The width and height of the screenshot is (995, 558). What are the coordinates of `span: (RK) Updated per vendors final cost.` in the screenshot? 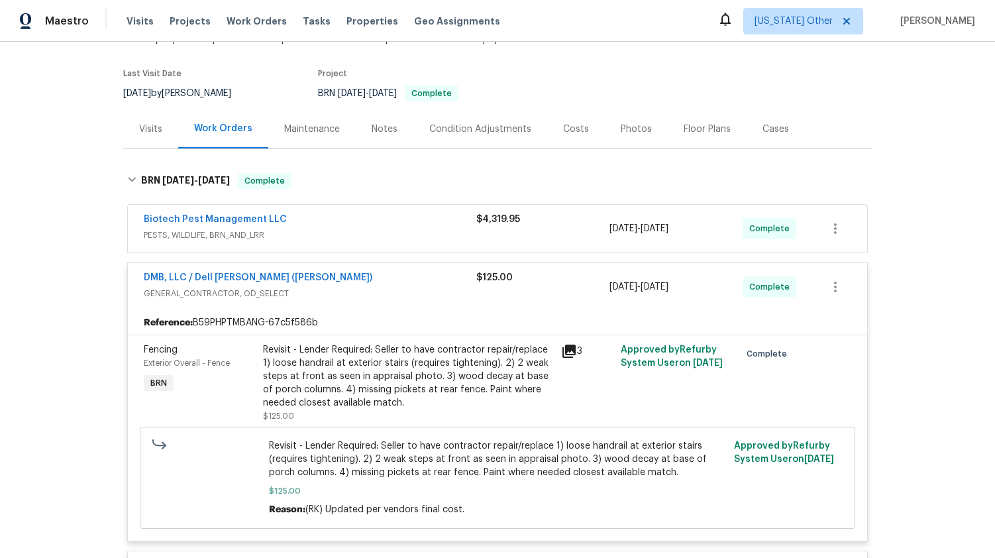 It's located at (385, 509).